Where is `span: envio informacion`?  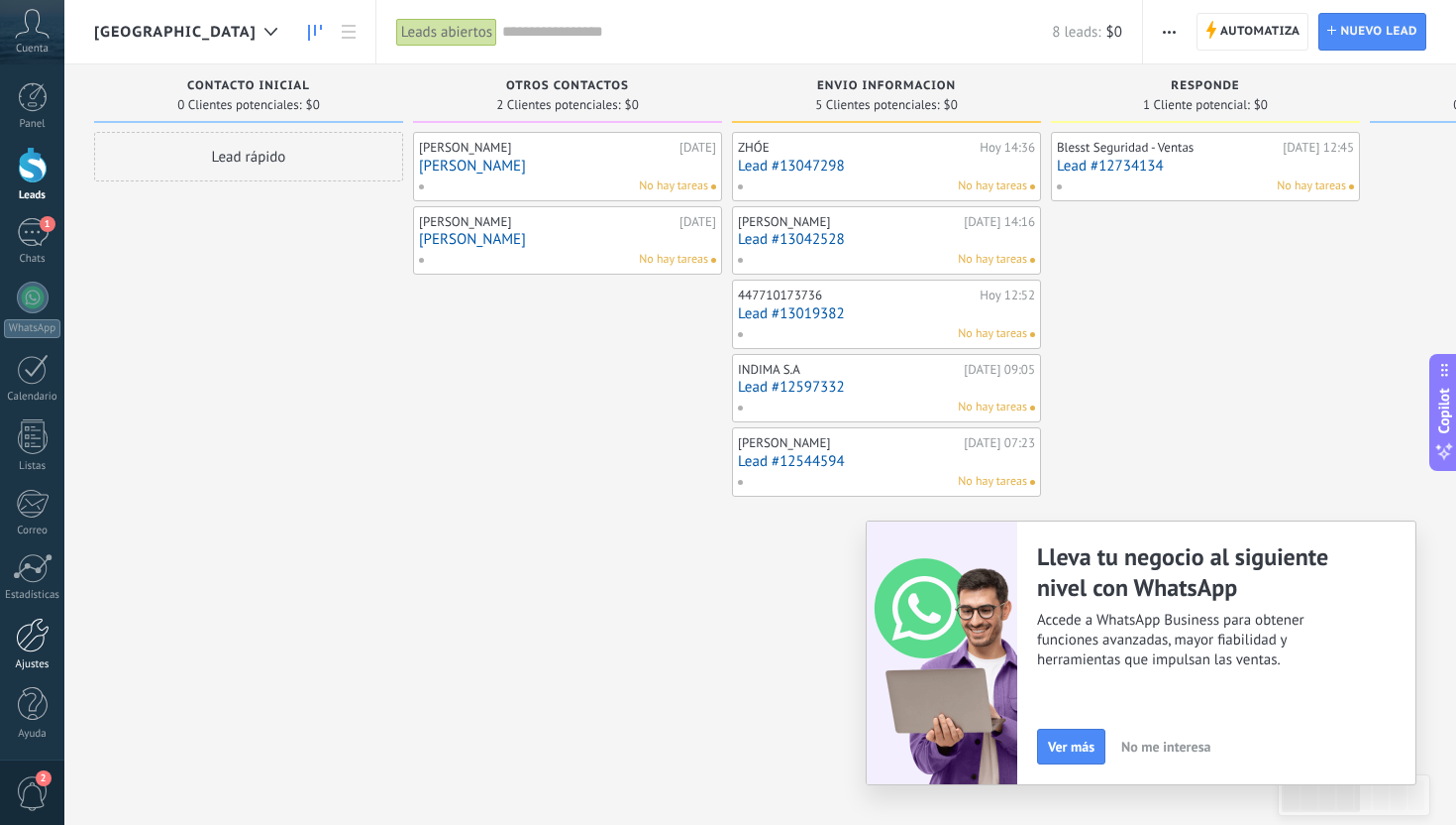
span: envio informacion is located at coordinates (887, 86).